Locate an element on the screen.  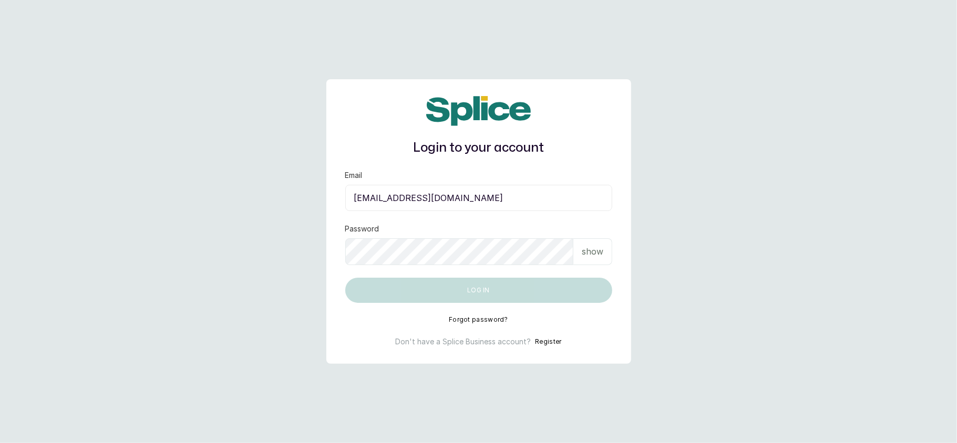
p: show is located at coordinates (592, 252).